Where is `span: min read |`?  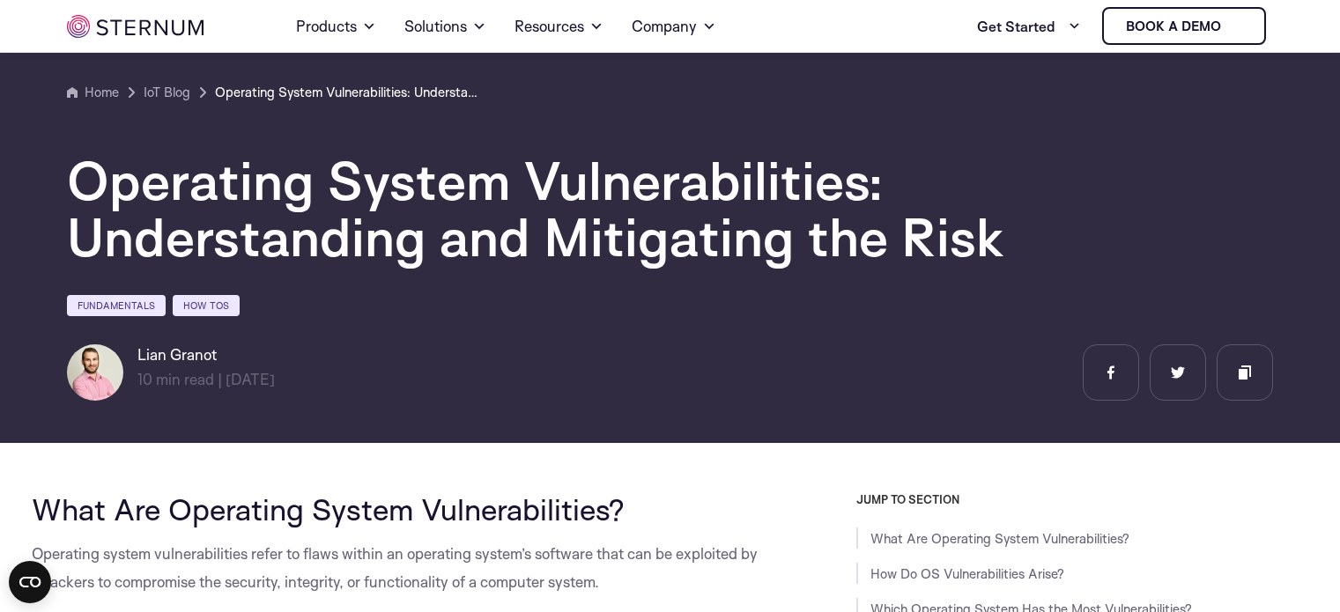 span: min read | is located at coordinates (180, 379).